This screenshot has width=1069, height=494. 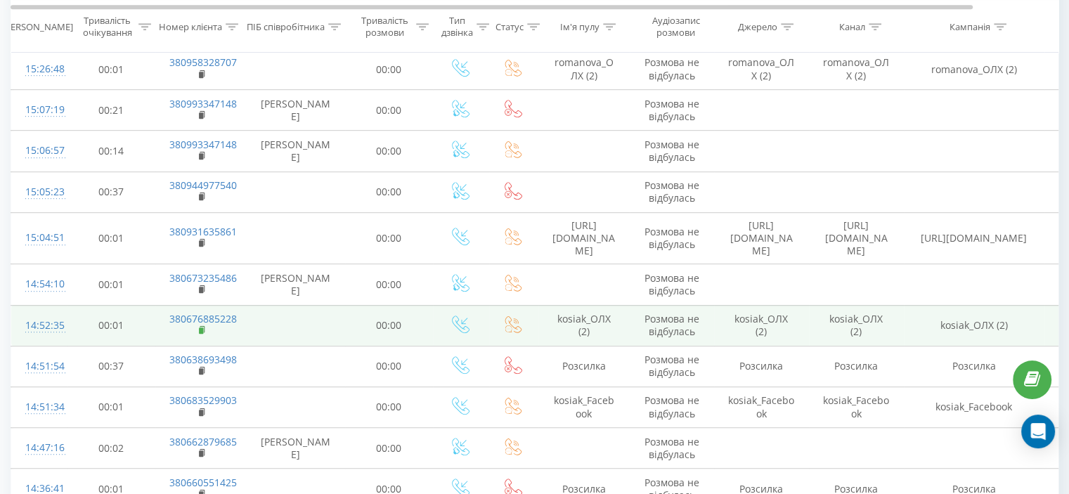 What do you see at coordinates (111, 449) in the screenshot?
I see `td: 00:02` at bounding box center [111, 449].